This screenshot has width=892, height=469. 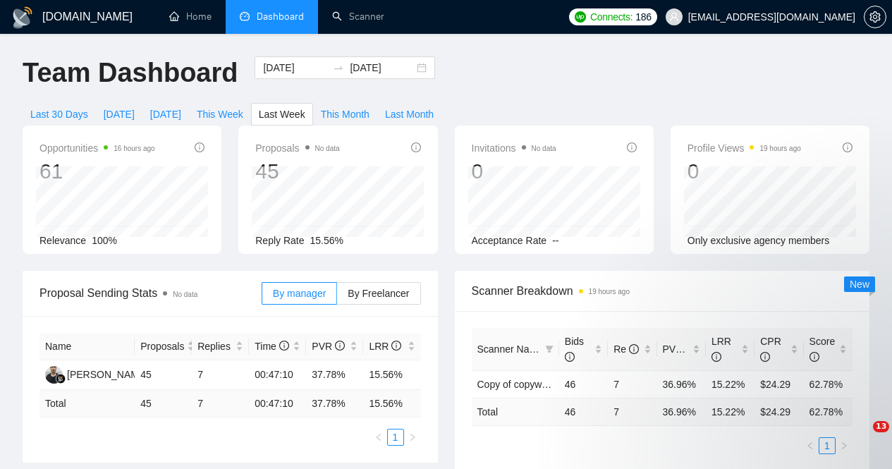 What do you see at coordinates (54, 374) in the screenshot?
I see `img: FG` at bounding box center [54, 374].